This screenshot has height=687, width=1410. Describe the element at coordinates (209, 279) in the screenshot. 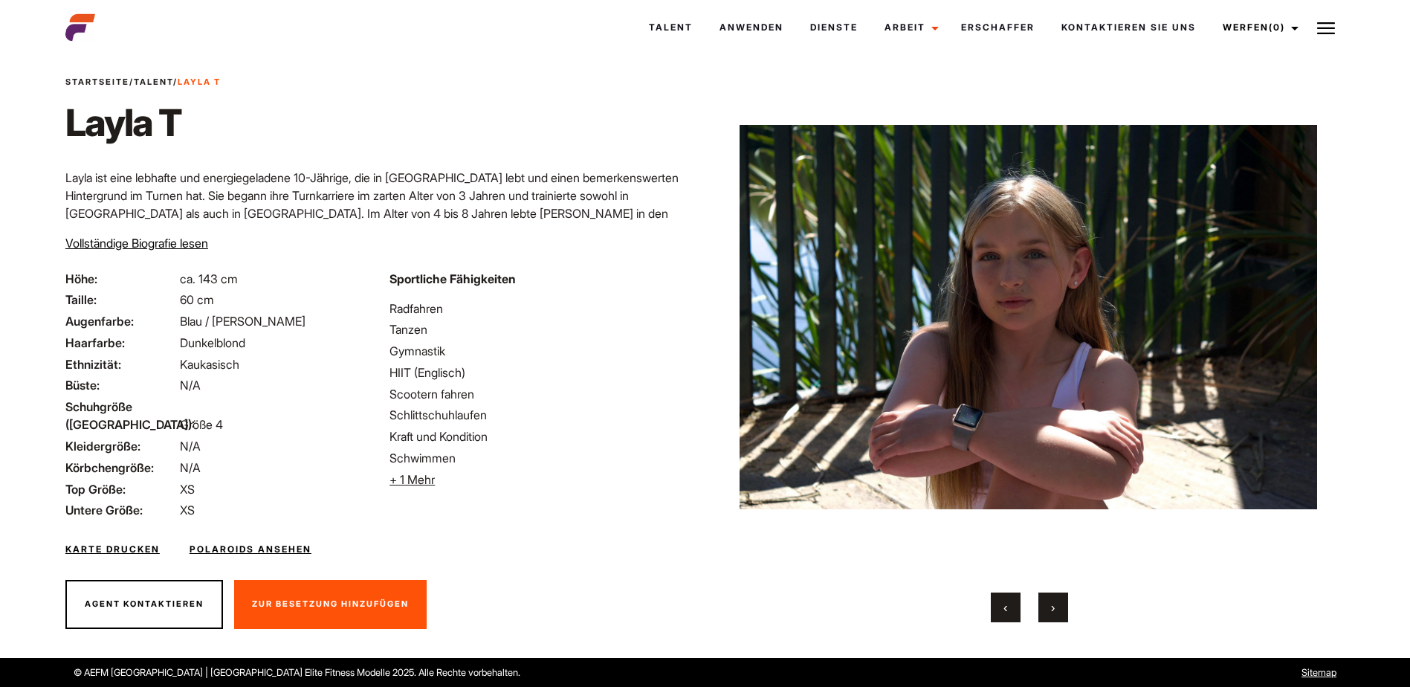

I see `span: ca. 143 cm` at that location.